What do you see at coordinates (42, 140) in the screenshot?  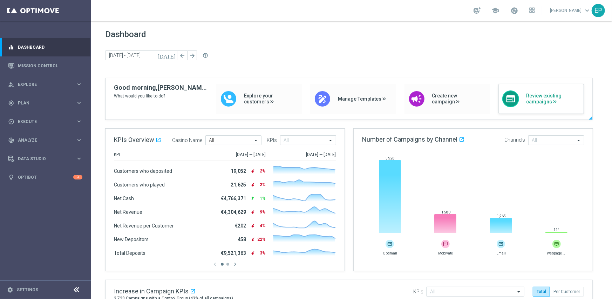 I see `div: Analyze` at bounding box center [42, 140].